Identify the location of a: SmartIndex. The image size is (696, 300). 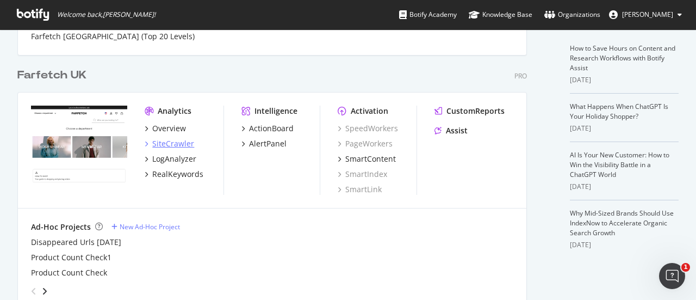
(362, 174).